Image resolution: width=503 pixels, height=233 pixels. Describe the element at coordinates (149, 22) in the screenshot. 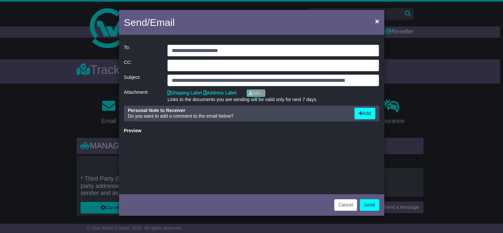

I see `h4: Send/Email` at that location.